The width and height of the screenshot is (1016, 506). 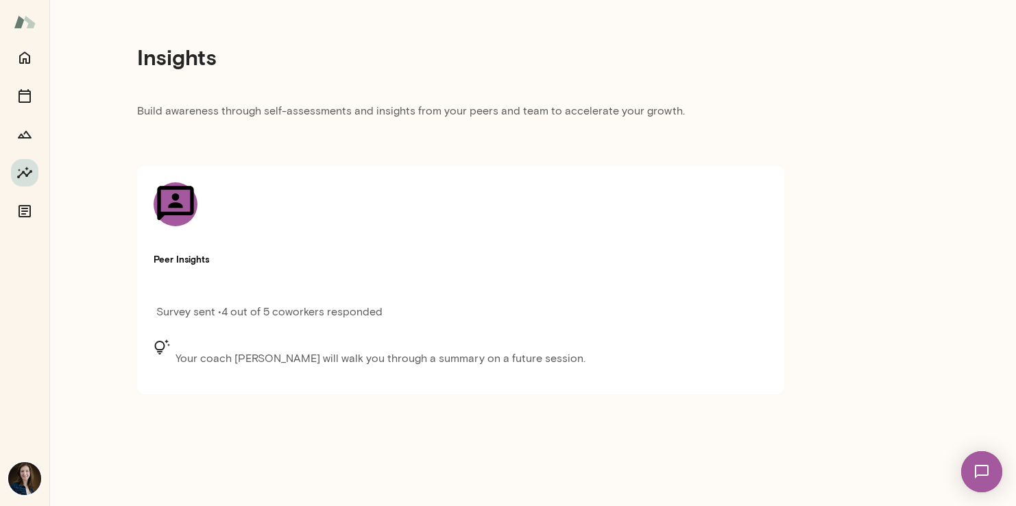 What do you see at coordinates (25, 22) in the screenshot?
I see `img: Mento` at bounding box center [25, 22].